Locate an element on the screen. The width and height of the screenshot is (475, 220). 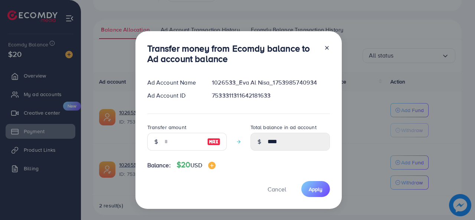
div: Ad Account ID is located at coordinates (174, 95).